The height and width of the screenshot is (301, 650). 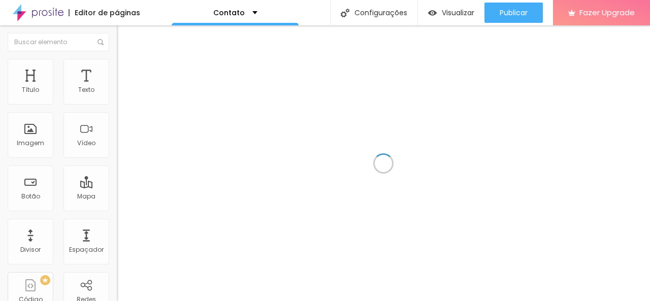 What do you see at coordinates (458, 13) in the screenshot?
I see `span: Visualizar` at bounding box center [458, 13].